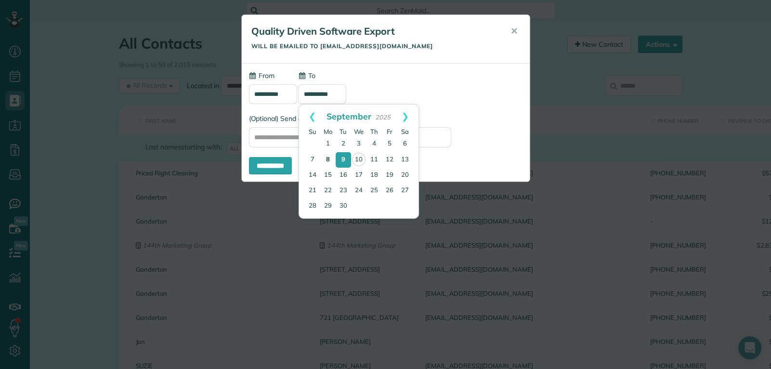  What do you see at coordinates (405, 191) in the screenshot?
I see `a: 27` at bounding box center [405, 191].